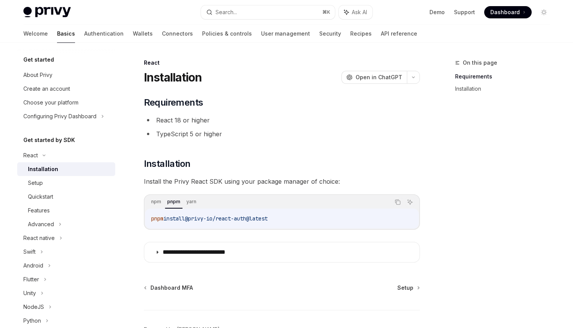 Image resolution: width=573 pixels, height=328 pixels. Describe the element at coordinates (35, 183) in the screenshot. I see `div: Setup` at that location.